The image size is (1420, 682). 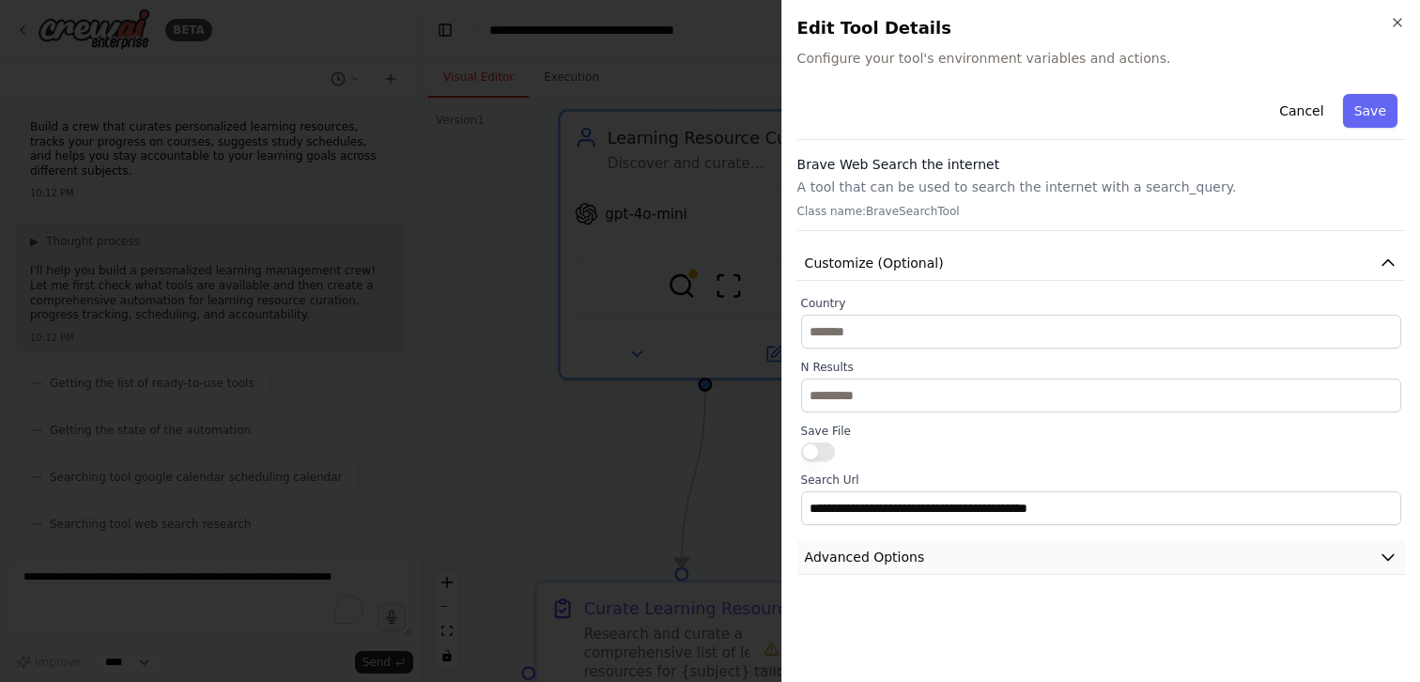 I want to click on p: A tool that can be used to search the internet with a search_query., so click(x=1100, y=187).